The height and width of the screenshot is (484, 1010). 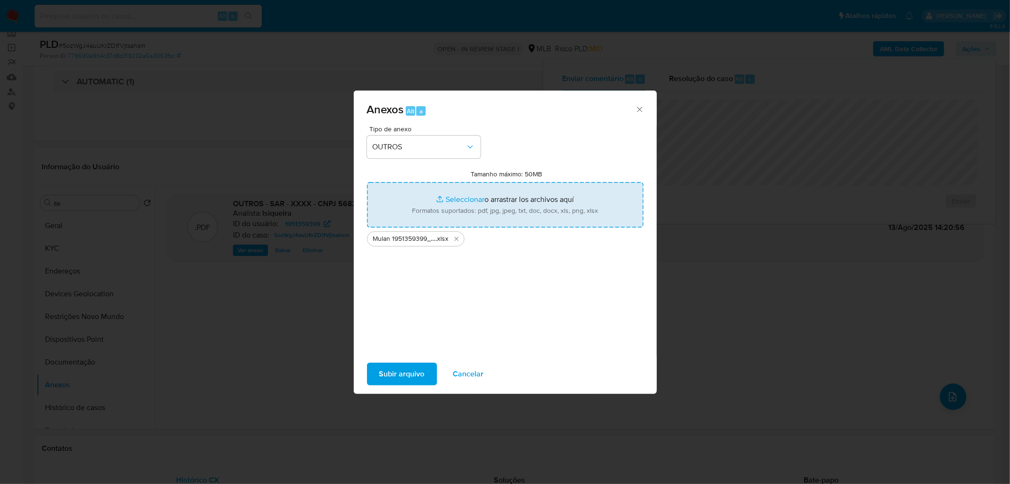 I want to click on span: OUTROS, so click(x=419, y=147).